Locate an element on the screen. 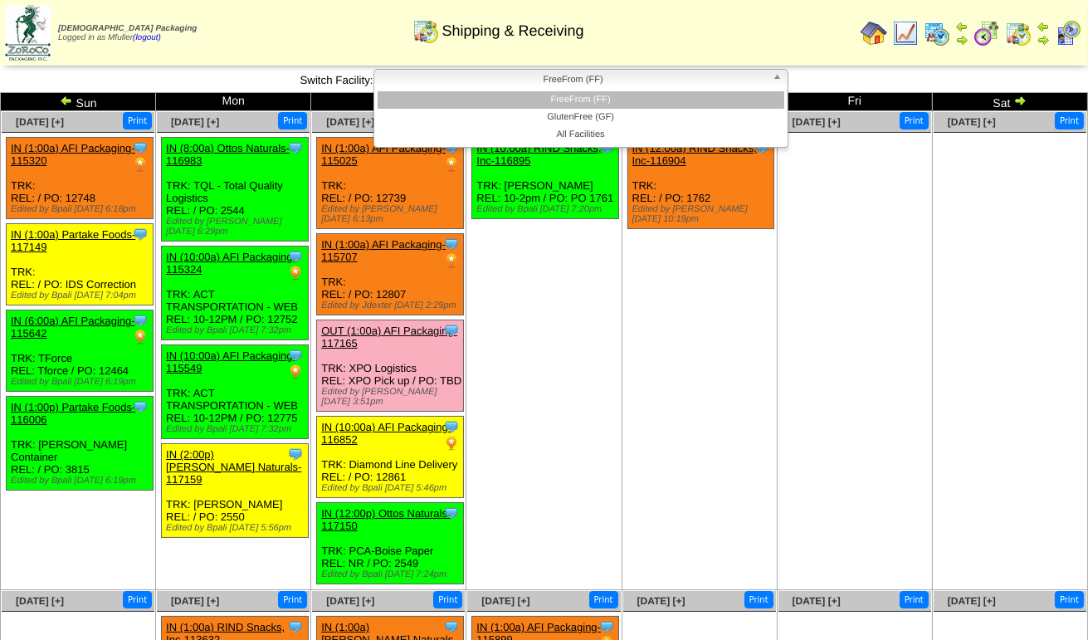 The image size is (1088, 640). div: TRK: REL: / PO: IDS Correction is located at coordinates (80, 265).